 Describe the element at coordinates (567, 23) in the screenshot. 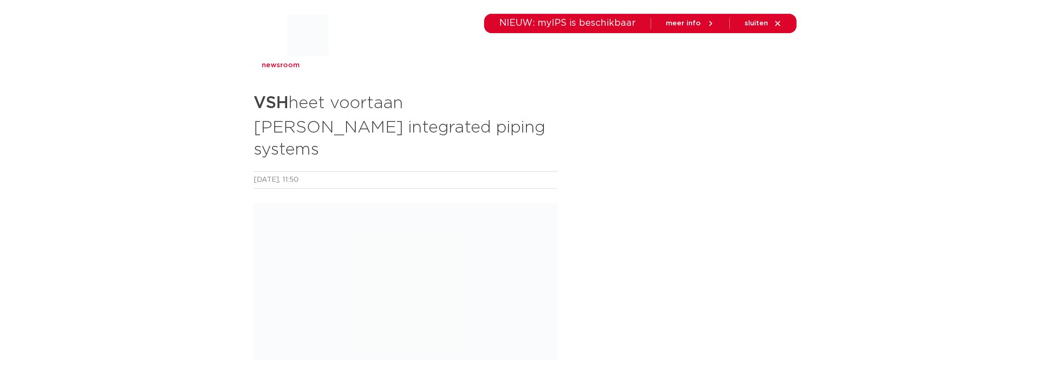

I see `span: NIEUW: myIPS is beschikbaar` at that location.